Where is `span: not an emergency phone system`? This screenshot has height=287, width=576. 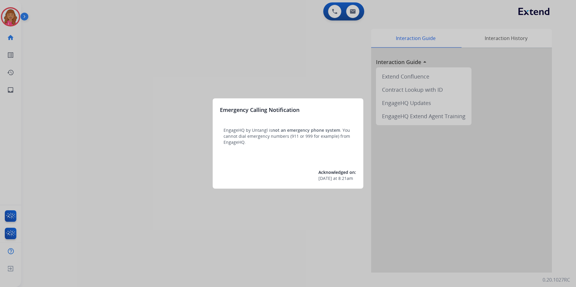 span: not an emergency phone system is located at coordinates (306, 130).